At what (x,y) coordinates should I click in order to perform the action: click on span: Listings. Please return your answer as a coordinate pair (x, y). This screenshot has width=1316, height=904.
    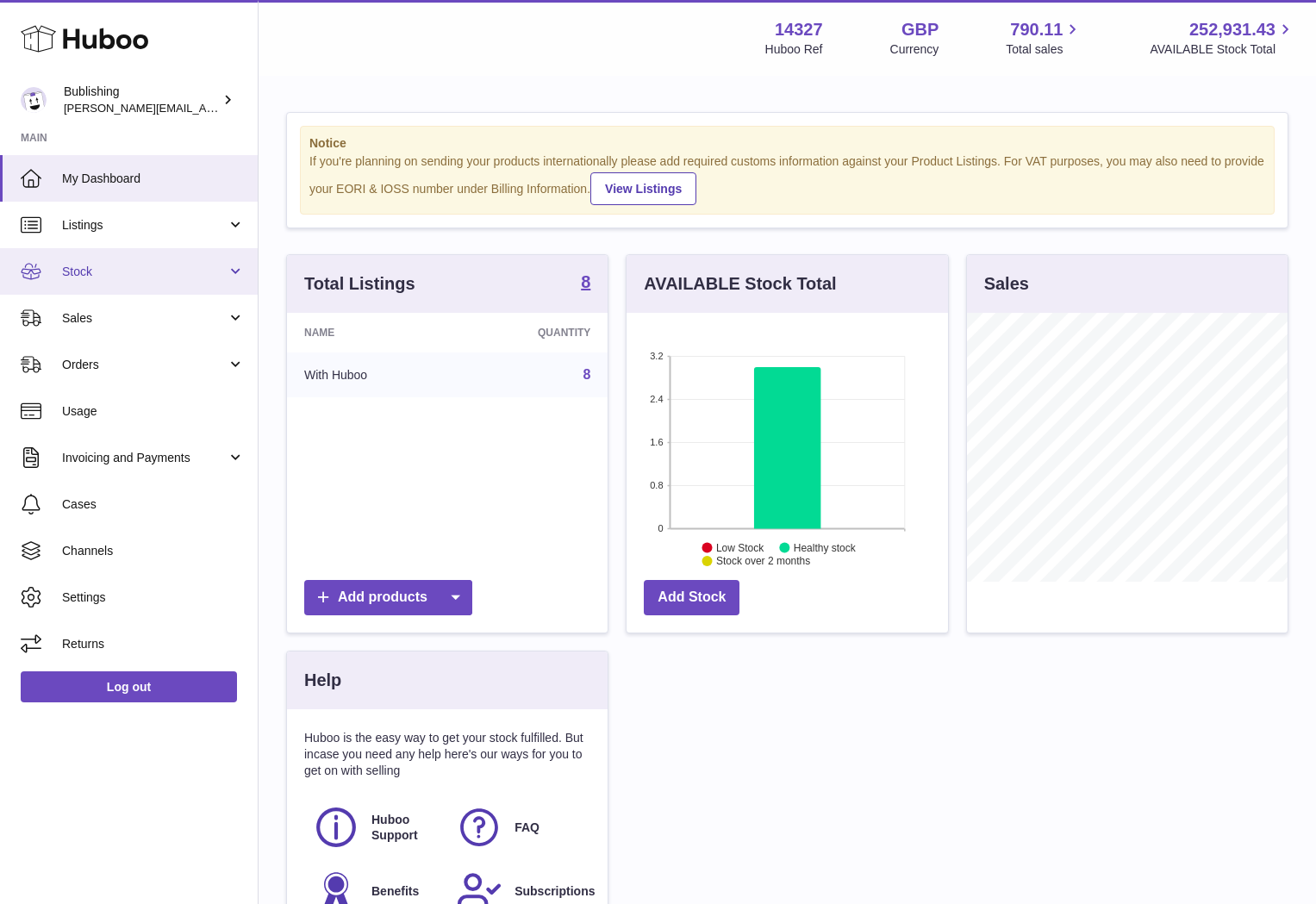
    Looking at the image, I should click on (144, 225).